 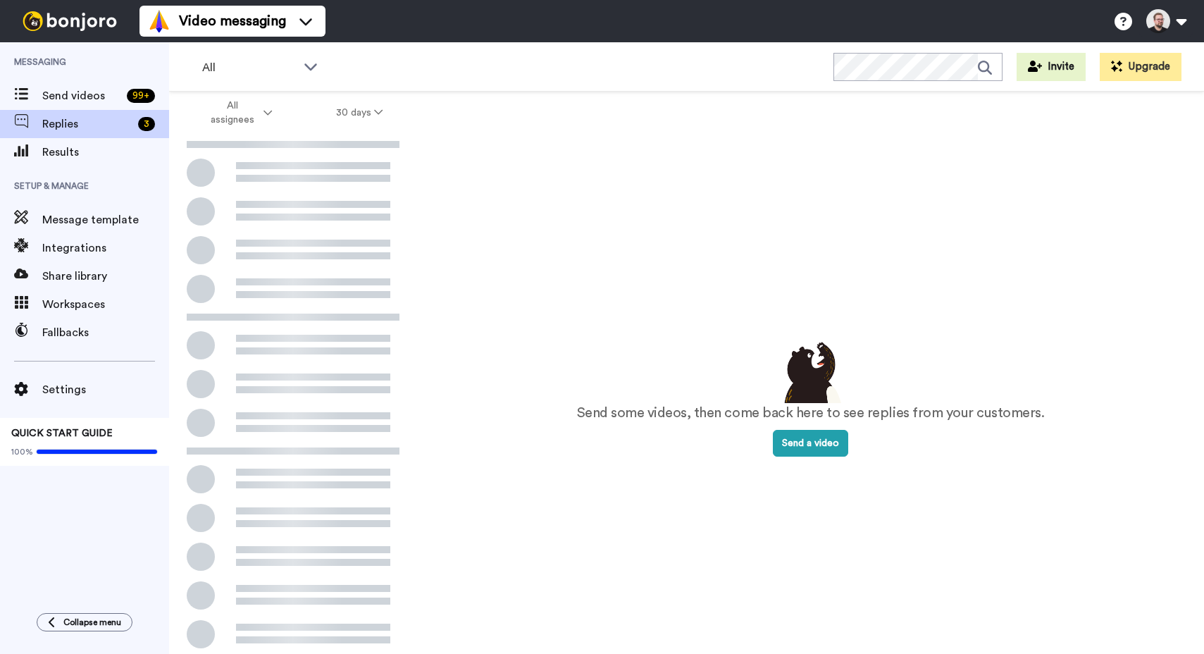 I want to click on span: Message template, so click(x=106, y=220).